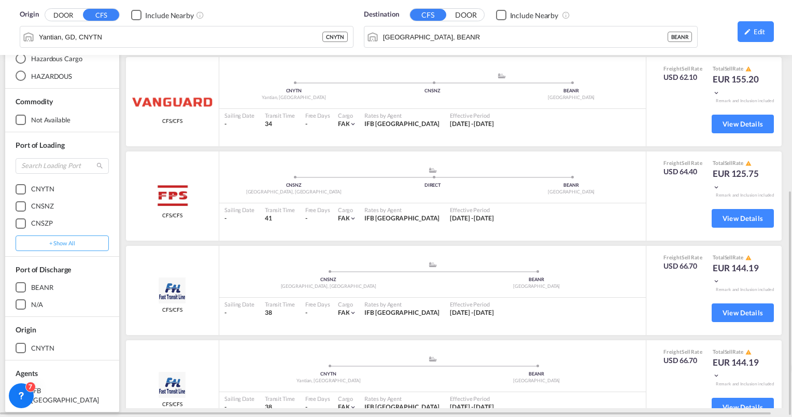  Describe the element at coordinates (747, 32) in the screenshot. I see `md-icon: icon-pencil` at that location.